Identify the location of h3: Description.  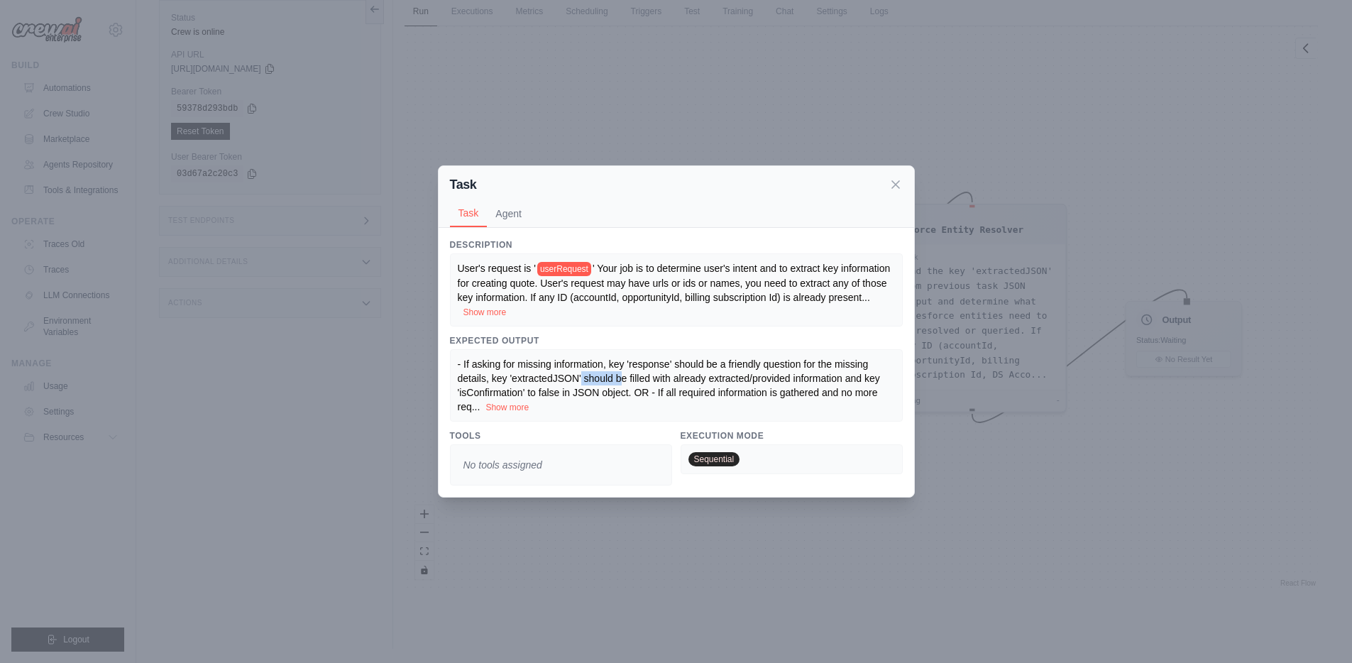
(676, 245).